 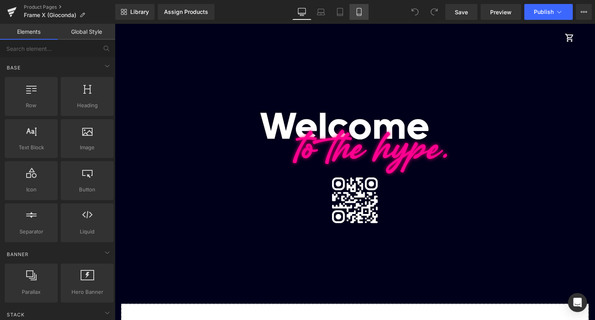 I want to click on div: Domaine, so click(x=51, y=49).